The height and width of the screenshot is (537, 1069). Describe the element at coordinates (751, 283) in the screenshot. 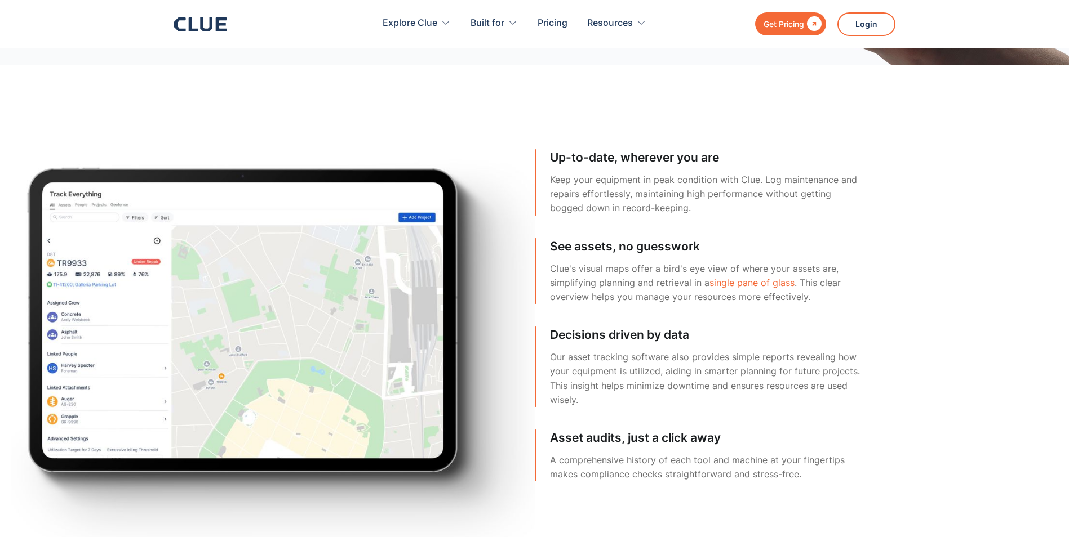

I see `a: single pane of glass` at that location.